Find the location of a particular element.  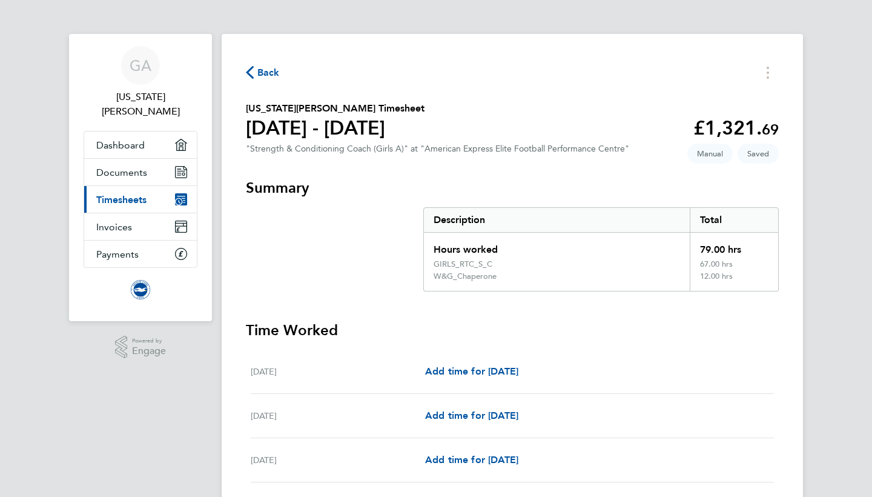

span: Invoices is located at coordinates (114, 227).